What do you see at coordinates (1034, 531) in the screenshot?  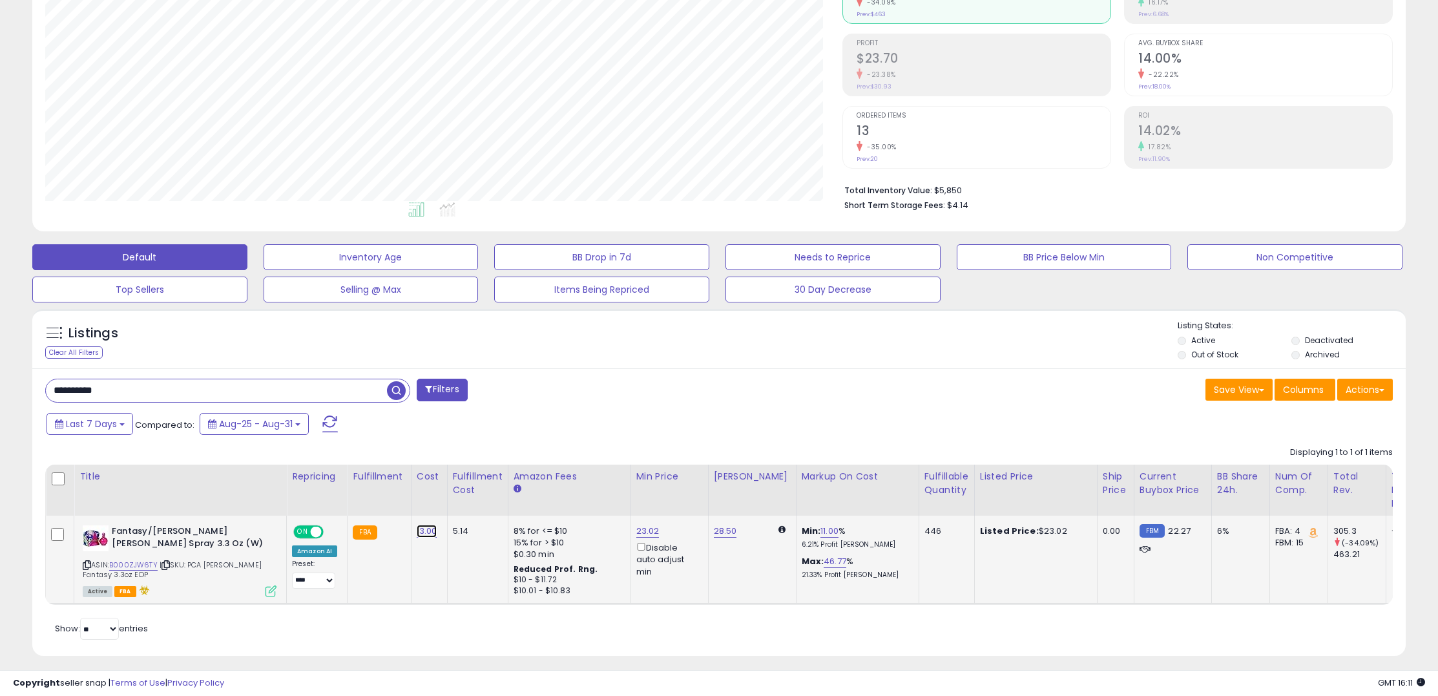 I see `div: $23.02` at bounding box center [1034, 531].